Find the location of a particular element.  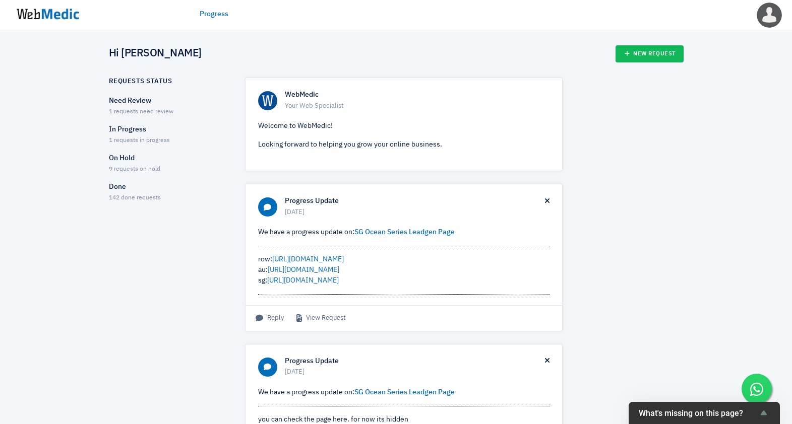

span: 142 done requests is located at coordinates (135, 198).